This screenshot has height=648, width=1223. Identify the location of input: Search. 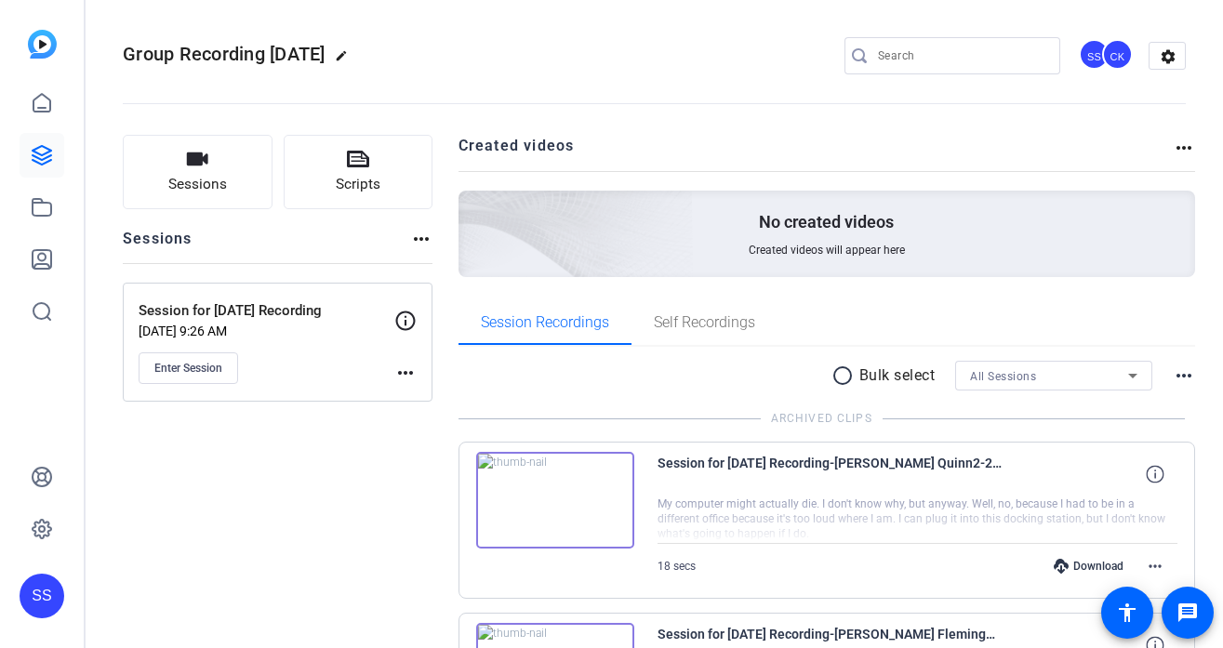
(961, 56).